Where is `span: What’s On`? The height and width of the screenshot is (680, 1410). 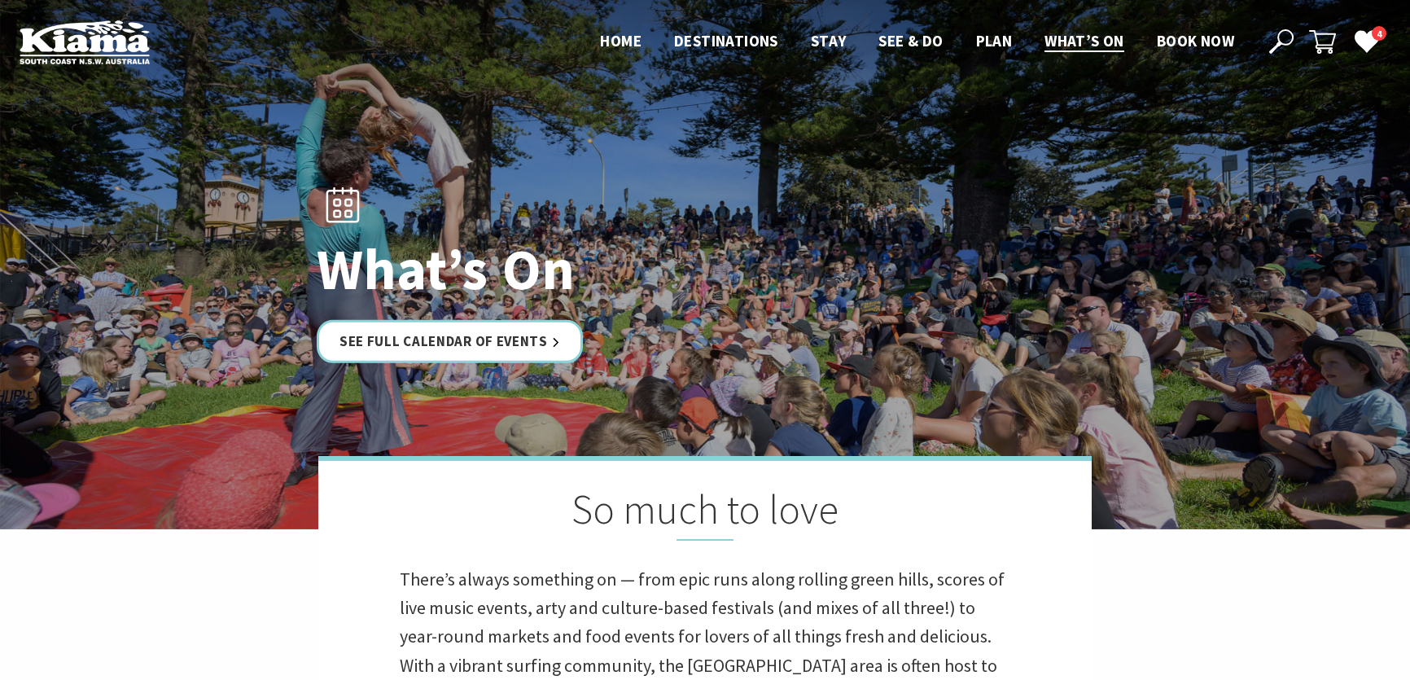 span: What’s On is located at coordinates (1084, 41).